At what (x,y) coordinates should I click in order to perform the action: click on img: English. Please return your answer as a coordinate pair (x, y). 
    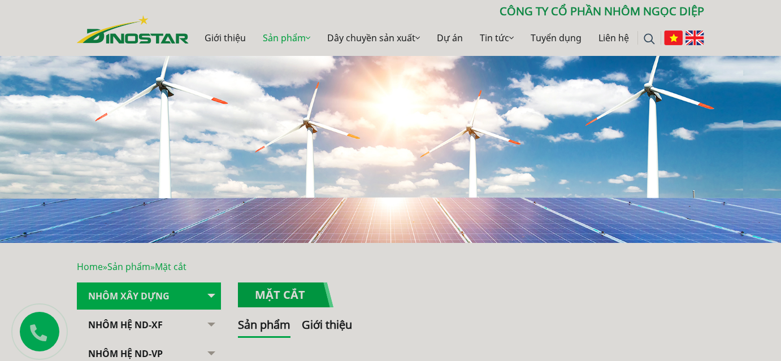
    Looking at the image, I should click on (695, 38).